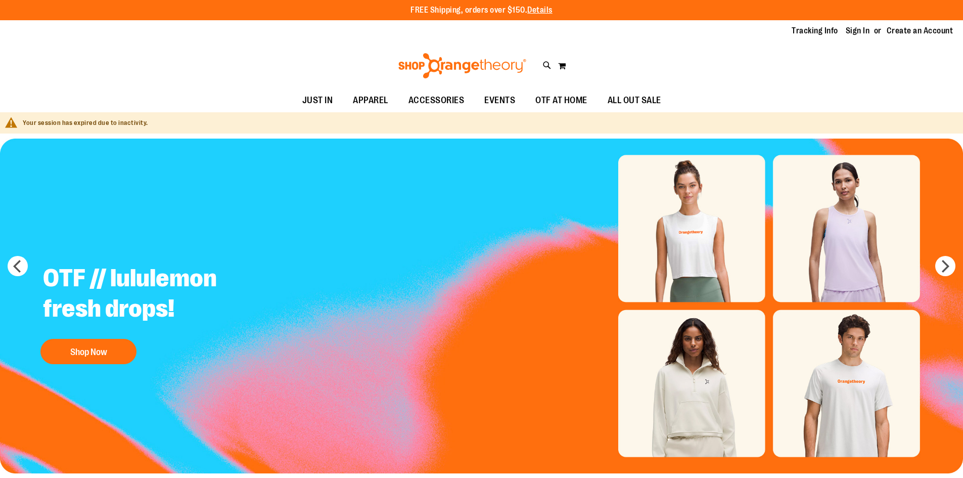  What do you see at coordinates (488, 123) in the screenshot?
I see `div: Your session has expired due to inactivity.` at bounding box center [488, 123].